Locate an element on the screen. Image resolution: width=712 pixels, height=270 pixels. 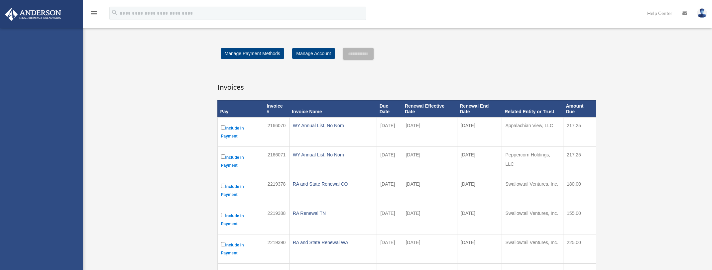
td: Appalachian View, LLC is located at coordinates (532, 132).